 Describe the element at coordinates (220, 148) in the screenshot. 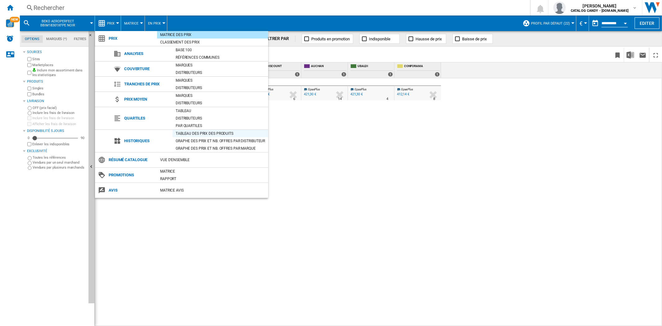

I see `div: Graphe des prix et nb. offres par marque` at that location.